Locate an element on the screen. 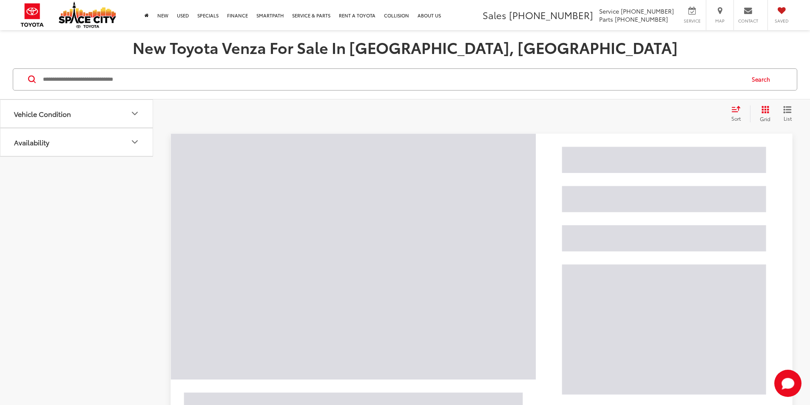 Image resolution: width=810 pixels, height=405 pixels. form: Search by Make, Model, or Keyword is located at coordinates (393, 80).